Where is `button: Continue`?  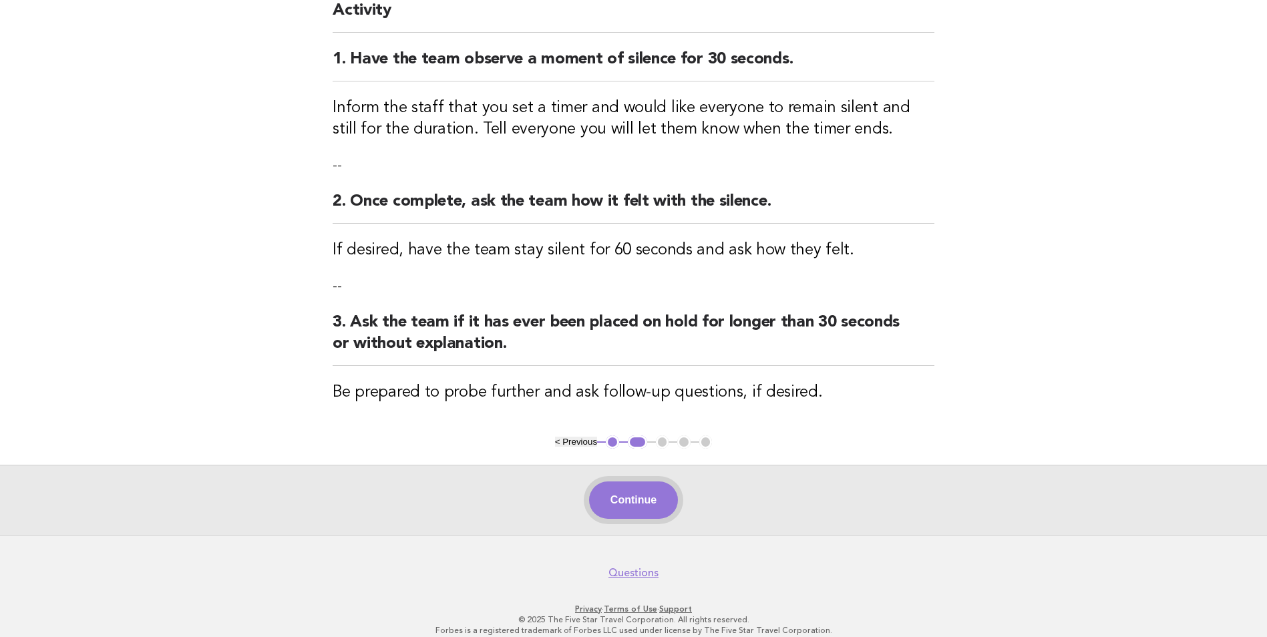
button: Continue is located at coordinates (633, 500).